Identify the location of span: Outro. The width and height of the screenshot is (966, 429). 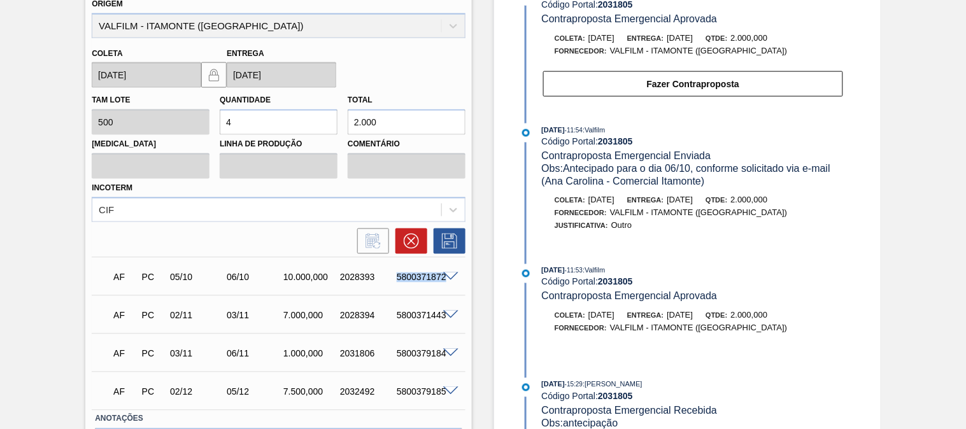
(622, 225).